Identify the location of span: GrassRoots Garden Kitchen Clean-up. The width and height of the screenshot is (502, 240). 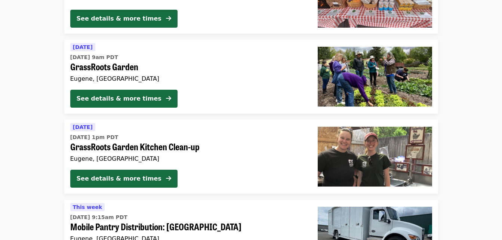
(188, 147).